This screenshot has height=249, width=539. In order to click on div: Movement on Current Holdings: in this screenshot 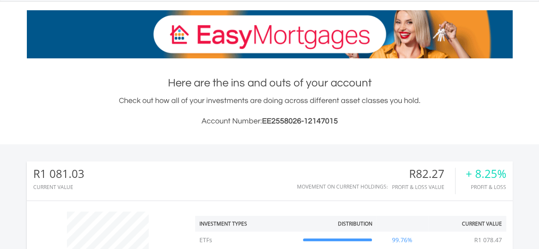, I will do `click(342, 187)`.